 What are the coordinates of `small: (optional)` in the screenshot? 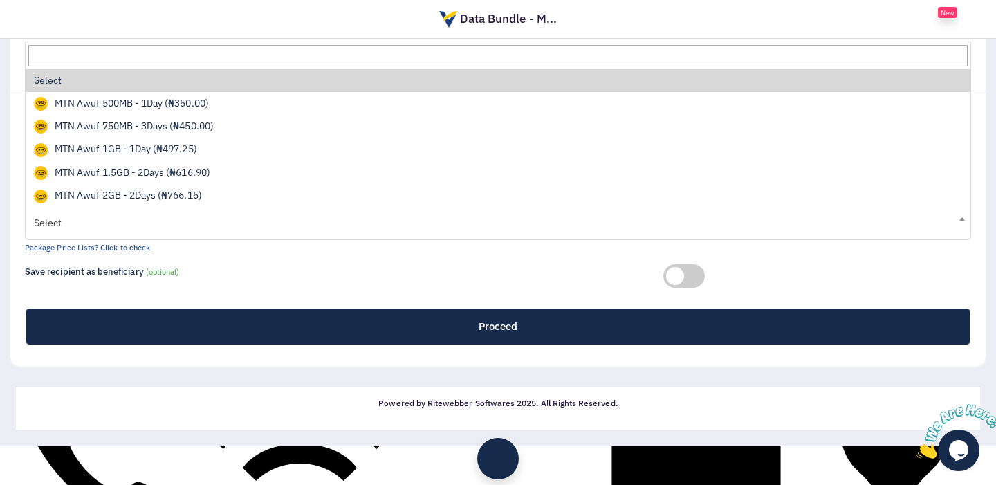 It's located at (163, 272).